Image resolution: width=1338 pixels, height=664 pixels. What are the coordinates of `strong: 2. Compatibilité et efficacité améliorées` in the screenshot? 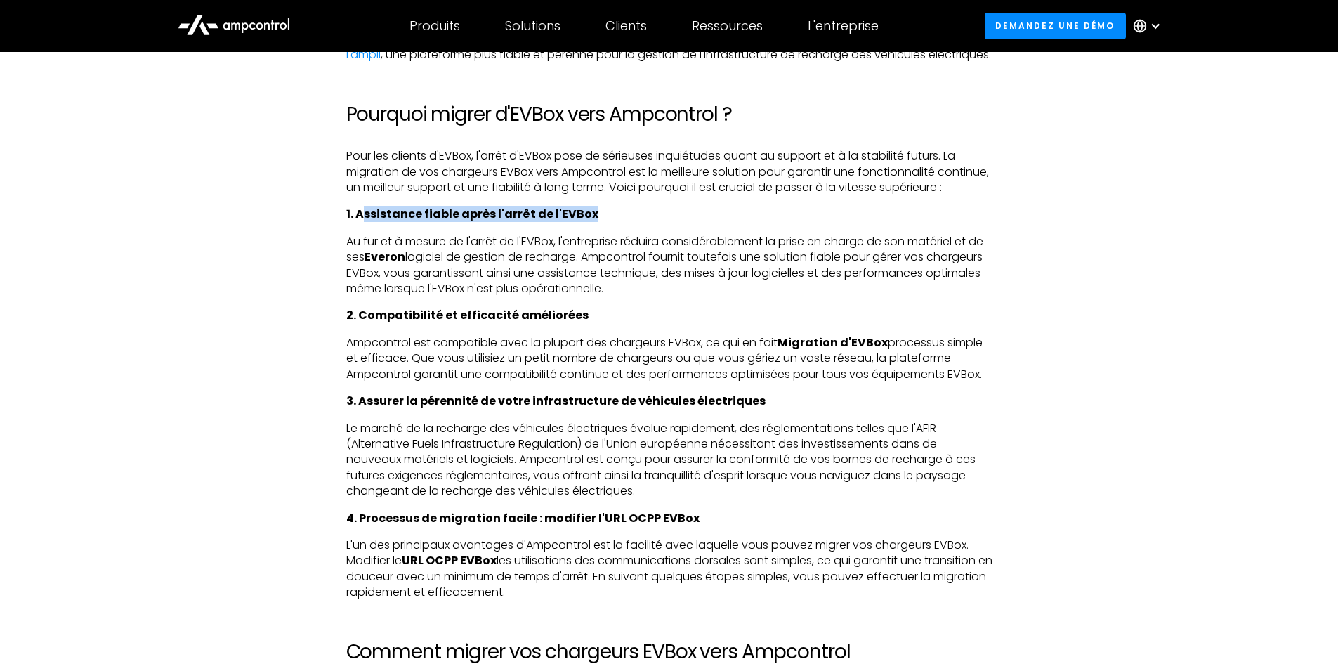 It's located at (467, 315).